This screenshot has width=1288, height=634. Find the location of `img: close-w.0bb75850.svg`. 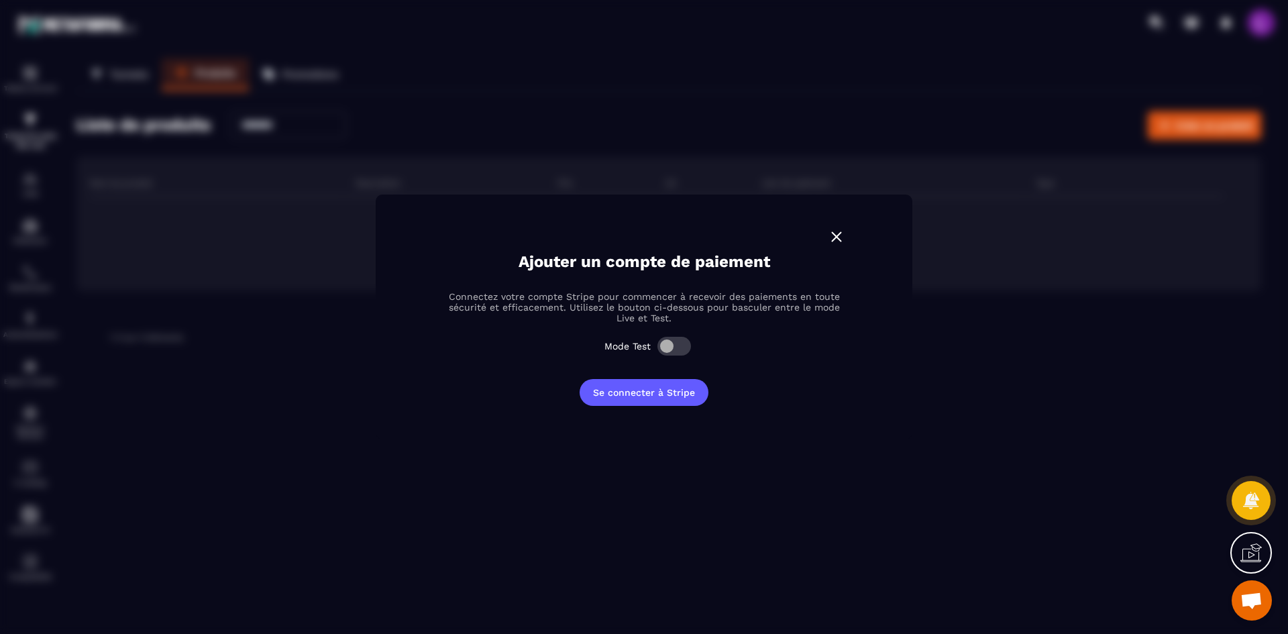

img: close-w.0bb75850.svg is located at coordinates (837, 237).